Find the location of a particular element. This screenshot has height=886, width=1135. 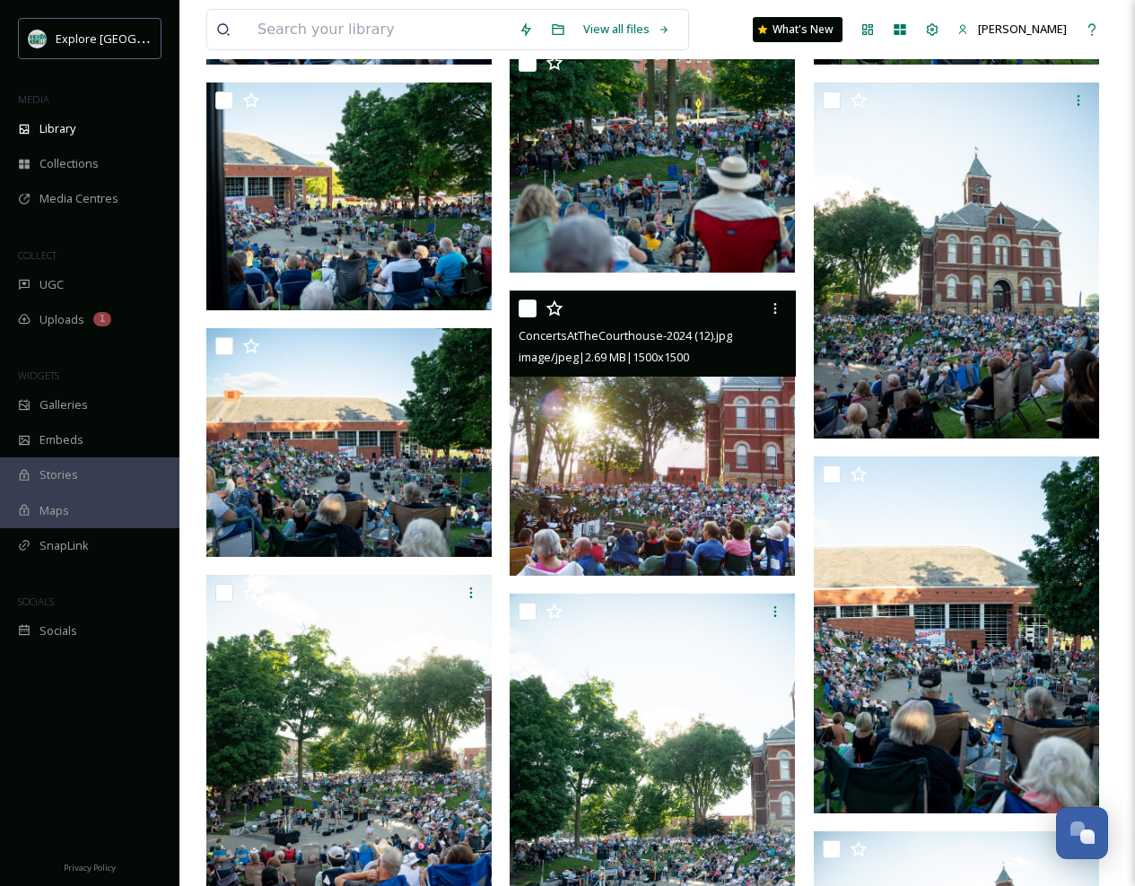

span: Socials is located at coordinates (58, 631).